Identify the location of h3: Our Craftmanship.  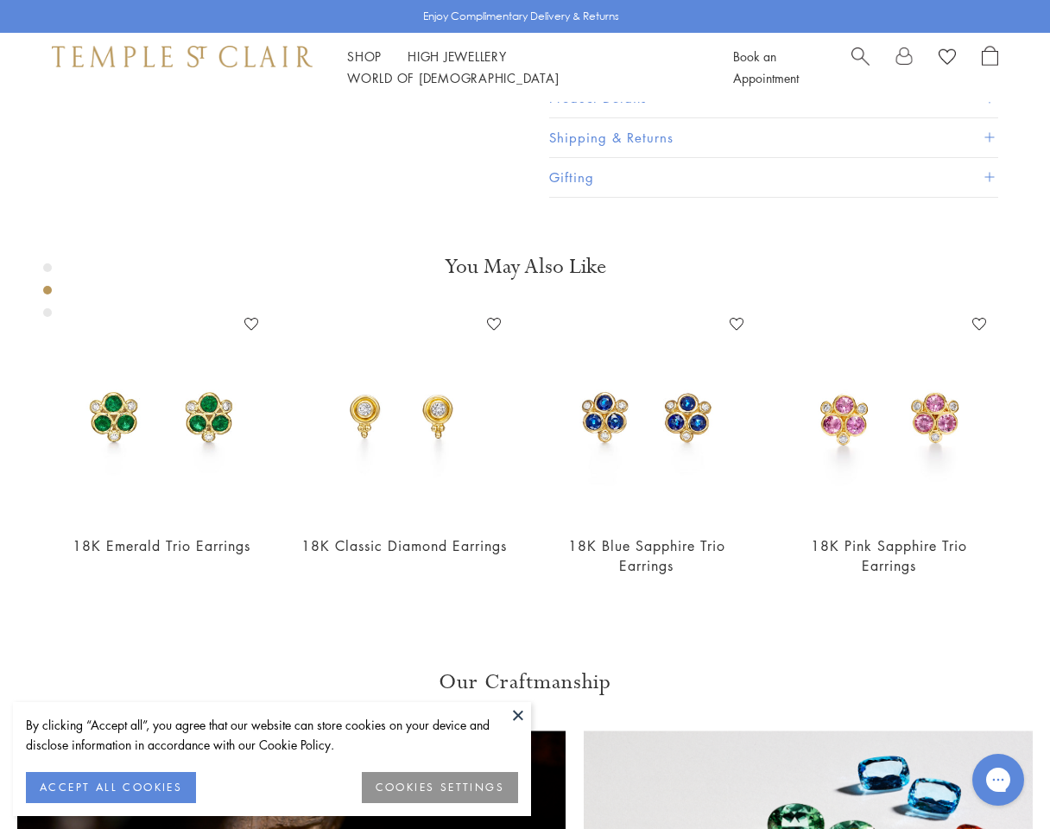
(525, 682).